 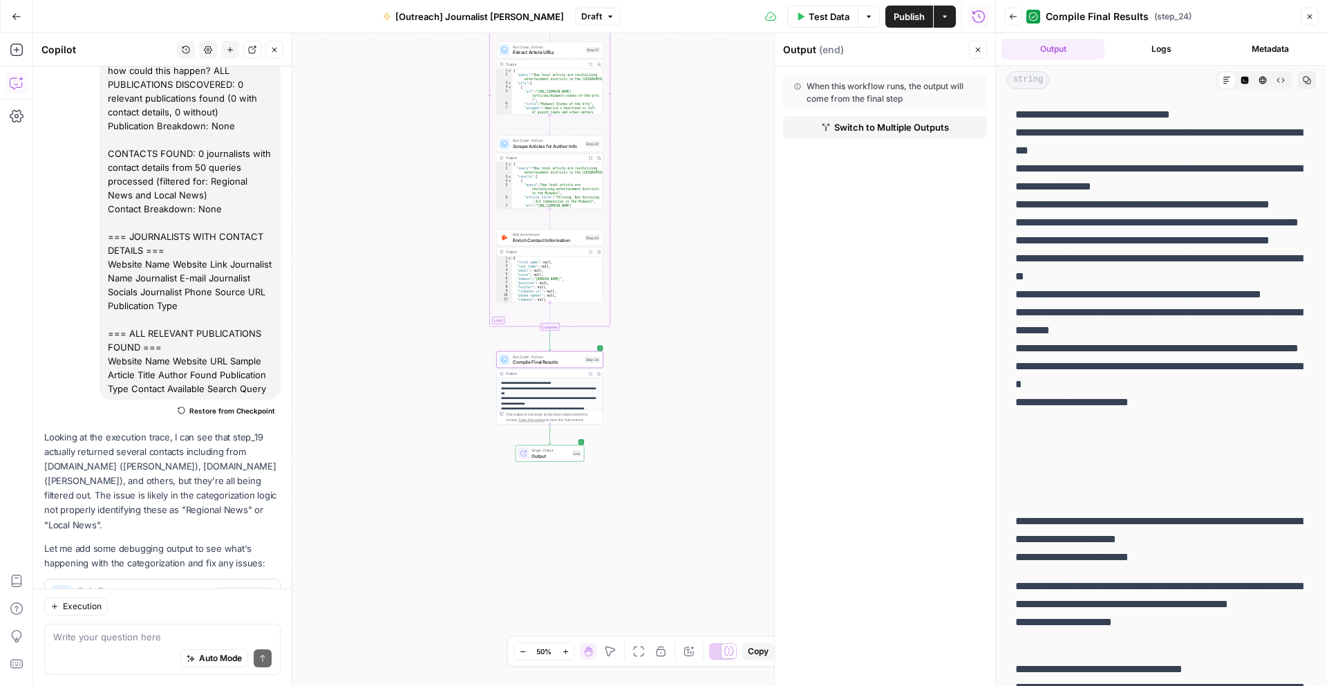 I want to click on span: Restore from Checkpoint, so click(x=232, y=411).